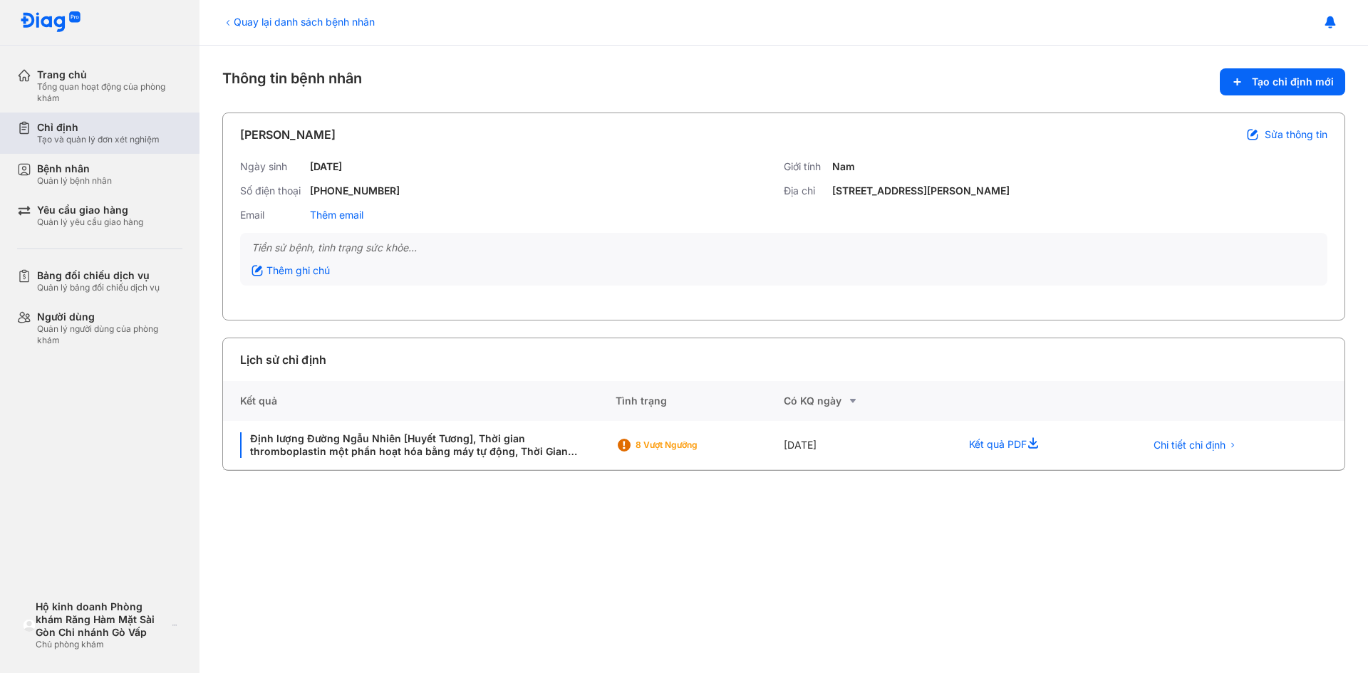 The image size is (1368, 673). I want to click on div: Số điện thoại, so click(272, 191).